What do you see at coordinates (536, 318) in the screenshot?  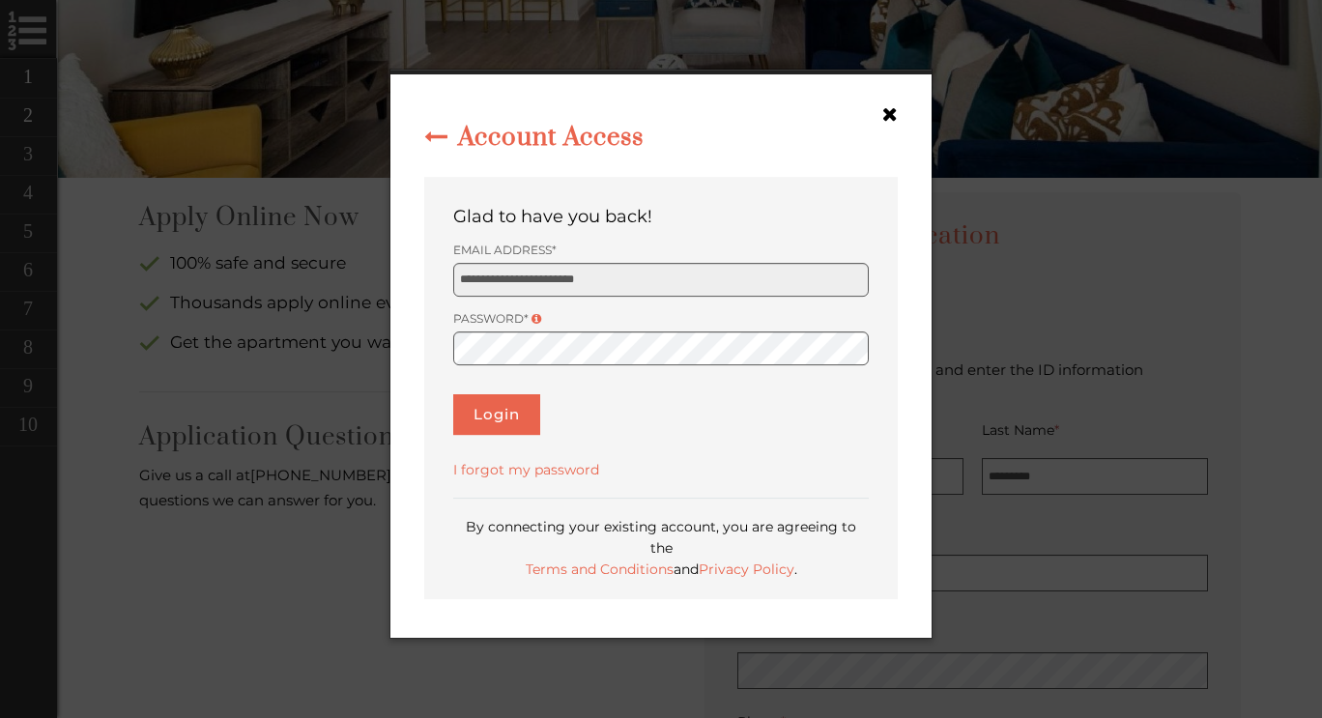 I see `a: Please log into your account using your previously created password. If you do not remember your ...` at bounding box center [536, 318].